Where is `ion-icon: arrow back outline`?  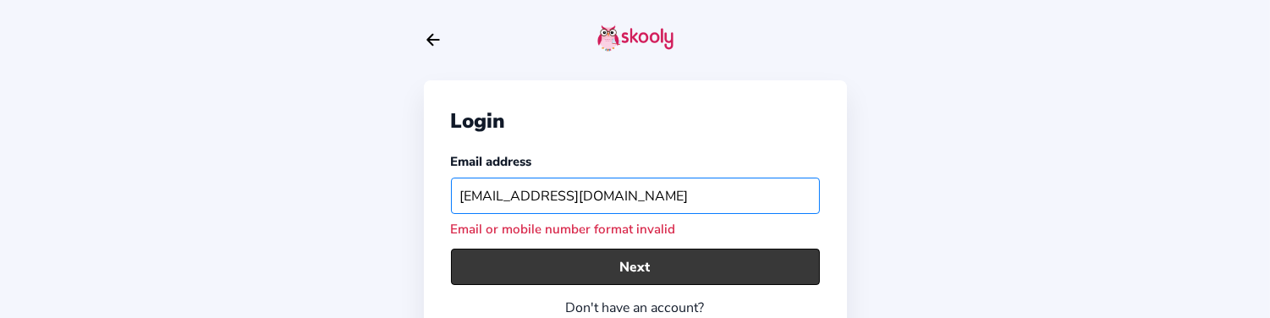 ion-icon: arrow back outline is located at coordinates (433, 40).